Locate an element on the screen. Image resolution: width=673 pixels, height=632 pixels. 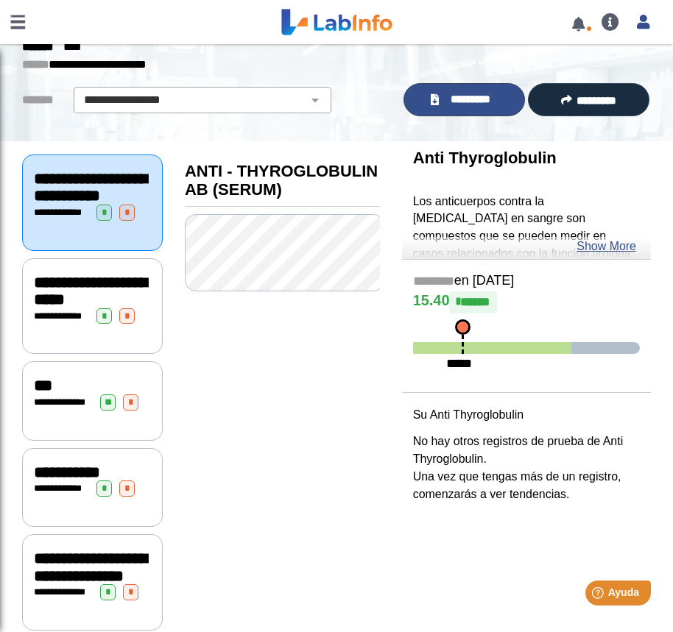
p: Su Anti Thyroglobulin is located at coordinates (526, 415).